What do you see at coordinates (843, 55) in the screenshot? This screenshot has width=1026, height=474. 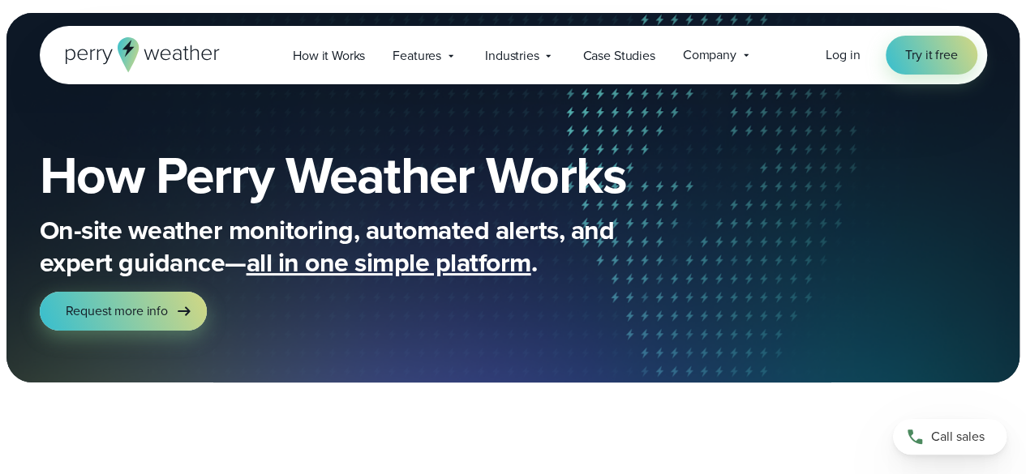 I see `a: Log in` at bounding box center [843, 55].